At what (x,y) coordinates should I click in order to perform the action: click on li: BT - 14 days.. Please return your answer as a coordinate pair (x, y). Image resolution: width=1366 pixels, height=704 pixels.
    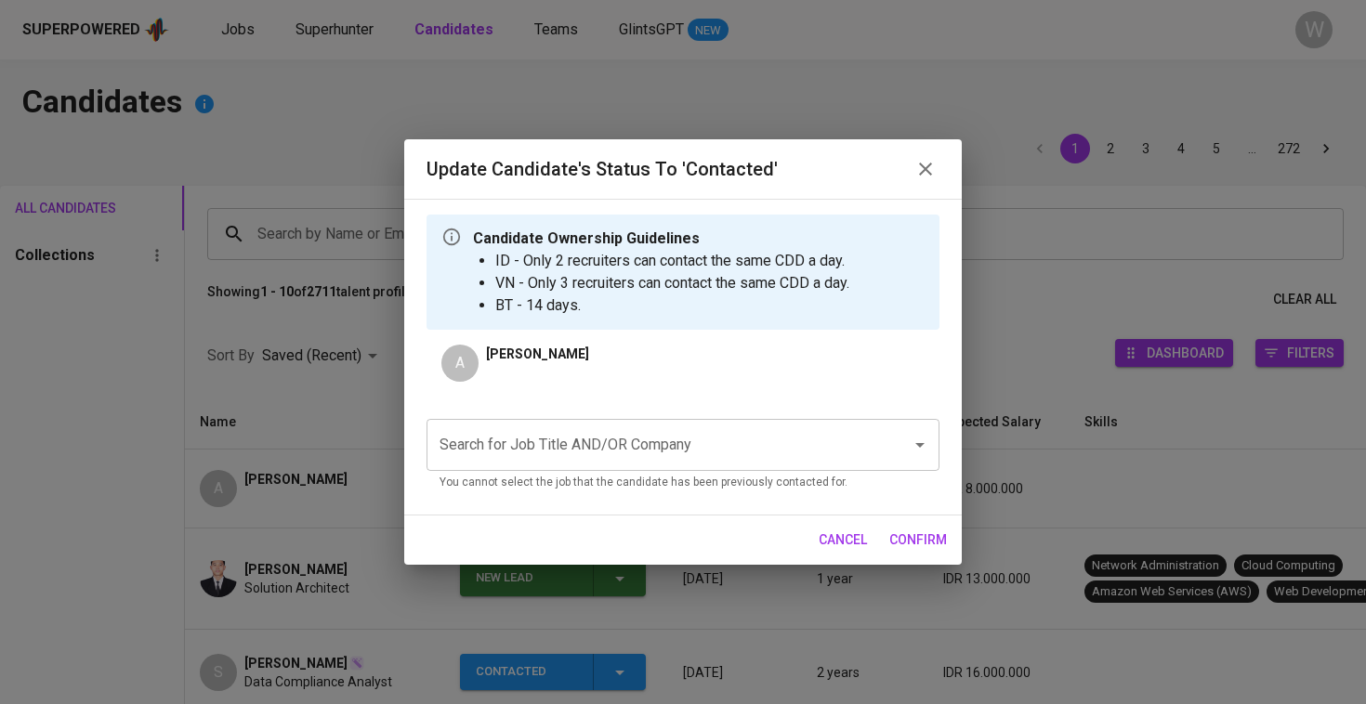
    Looking at the image, I should click on (672, 306).